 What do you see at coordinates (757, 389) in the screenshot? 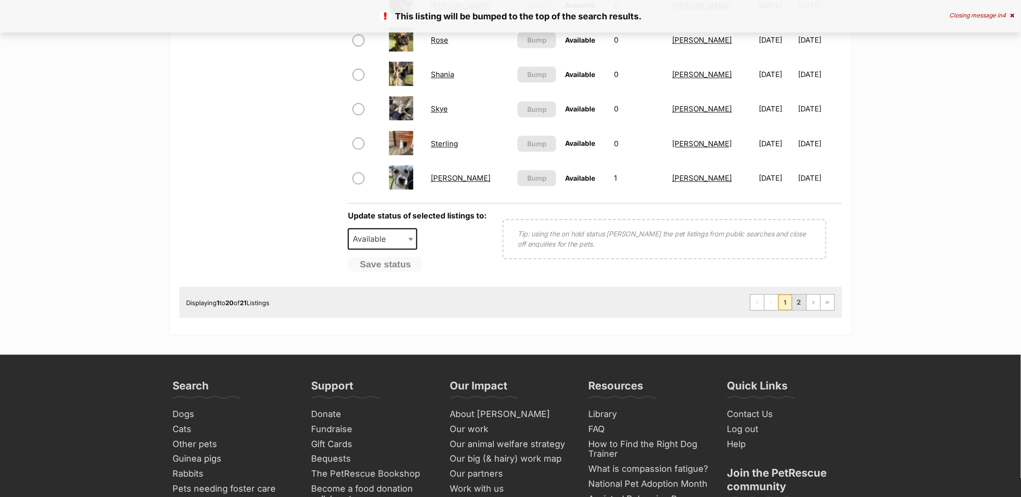
I see `h3: Quick Links` at bounding box center [757, 389].